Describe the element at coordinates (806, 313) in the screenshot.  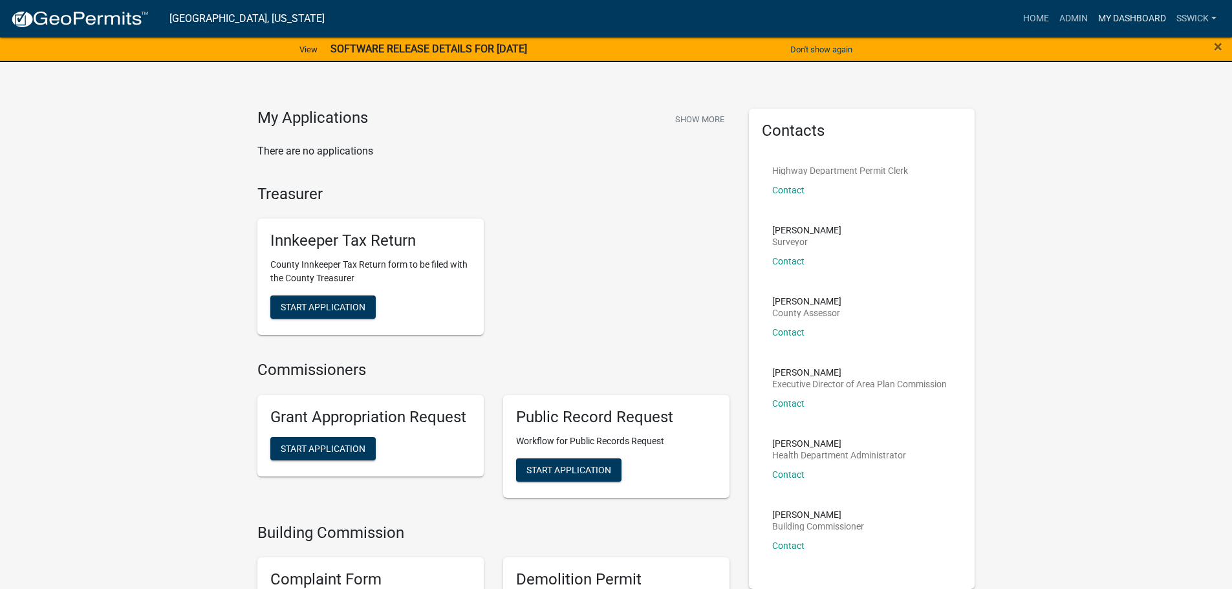
I see `p: County Assessor` at that location.